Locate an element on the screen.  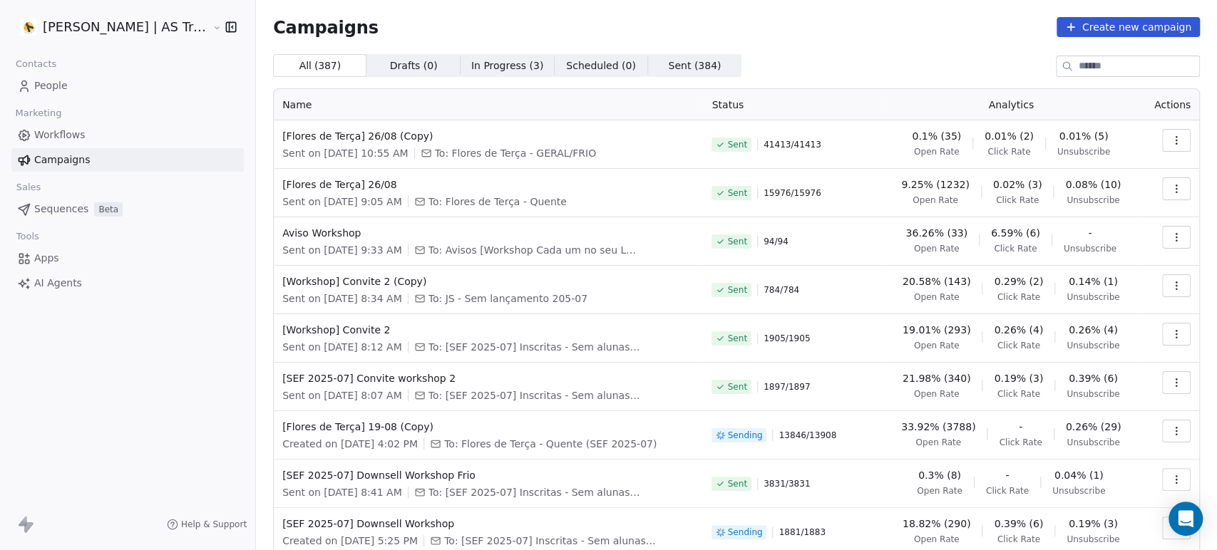
span: AI Agents is located at coordinates (58, 283).